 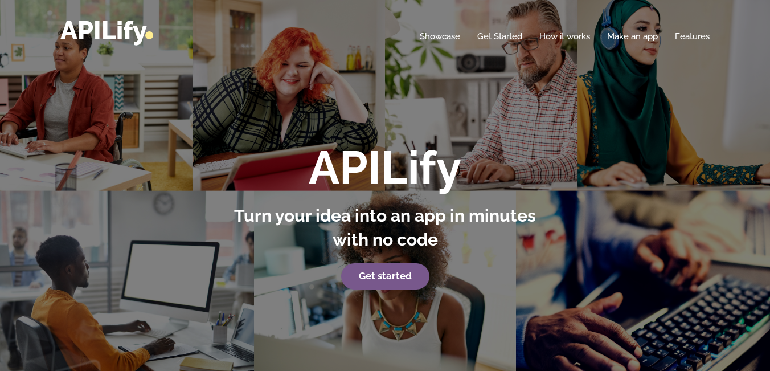 What do you see at coordinates (385, 276) in the screenshot?
I see `strong: Get started` at bounding box center [385, 276].